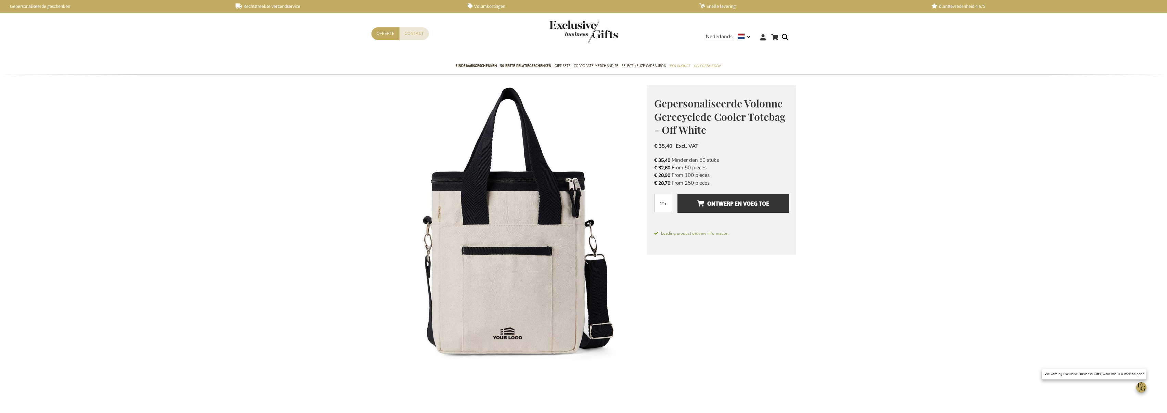  Describe the element at coordinates (644, 66) in the screenshot. I see `span: Select Keuze Cadeaubon` at that location.